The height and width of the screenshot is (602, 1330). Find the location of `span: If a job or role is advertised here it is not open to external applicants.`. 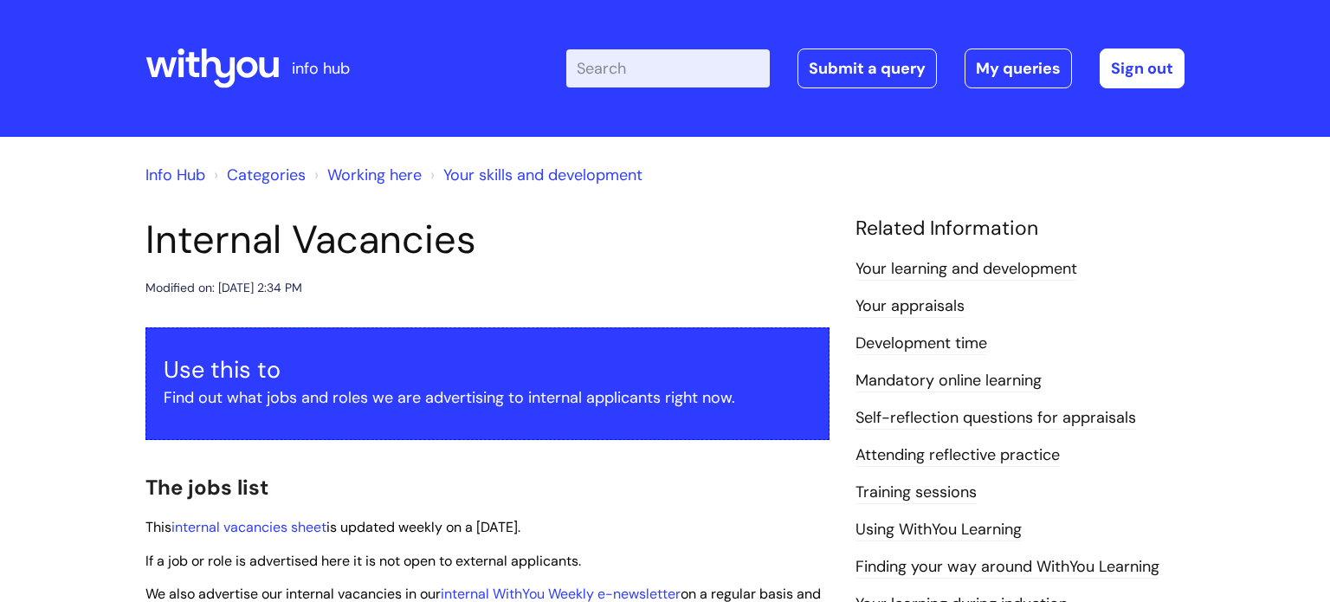

span: If a job or role is advertised here it is not open to external applicants. is located at coordinates (363, 560).